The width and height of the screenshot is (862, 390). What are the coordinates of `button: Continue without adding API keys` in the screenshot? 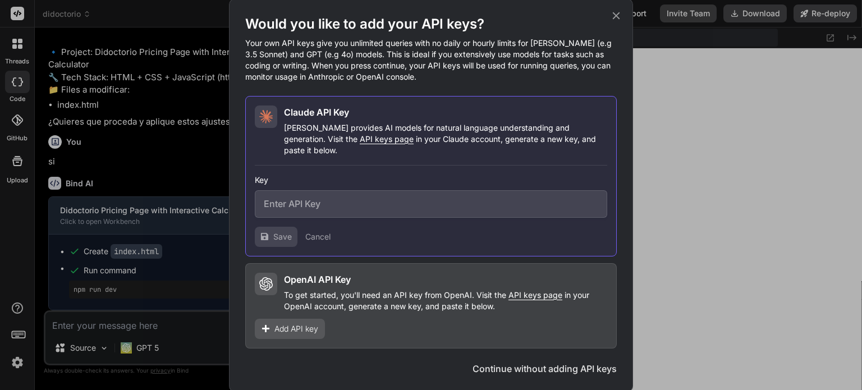 It's located at (544, 369).